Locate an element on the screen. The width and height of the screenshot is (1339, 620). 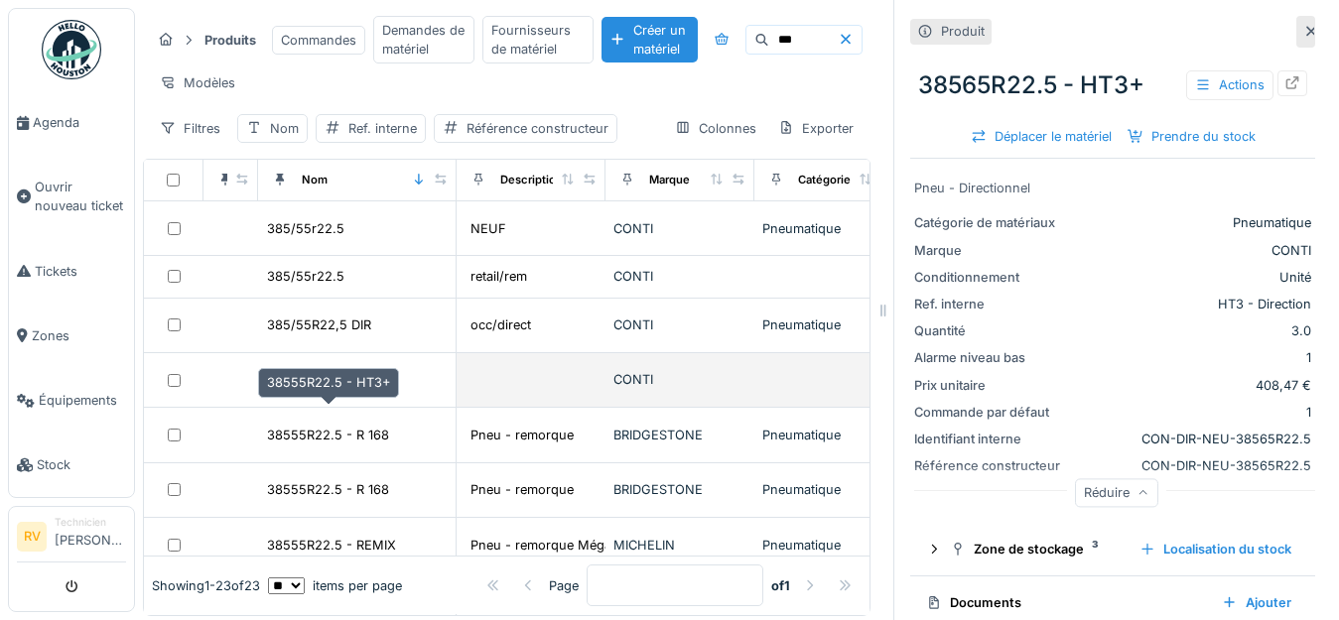
div: Zone de stockage is located at coordinates (1036, 549).